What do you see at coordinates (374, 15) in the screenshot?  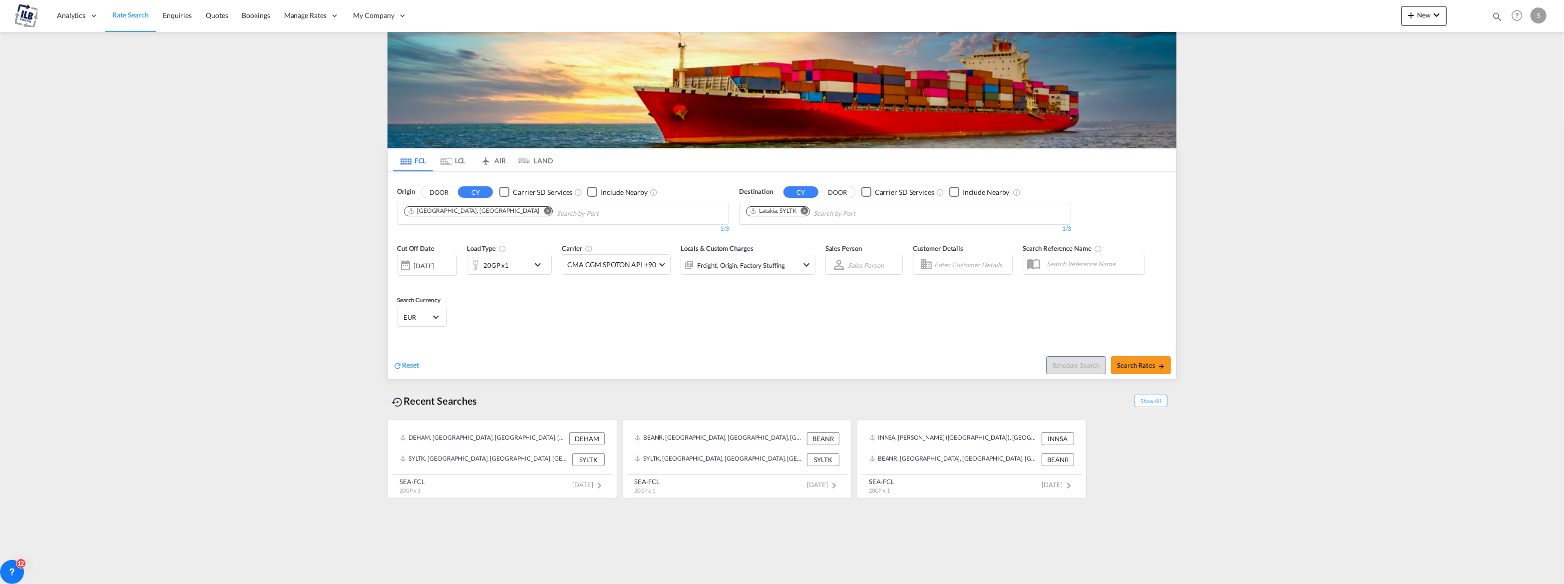 I see `span: My Company` at bounding box center [374, 15].